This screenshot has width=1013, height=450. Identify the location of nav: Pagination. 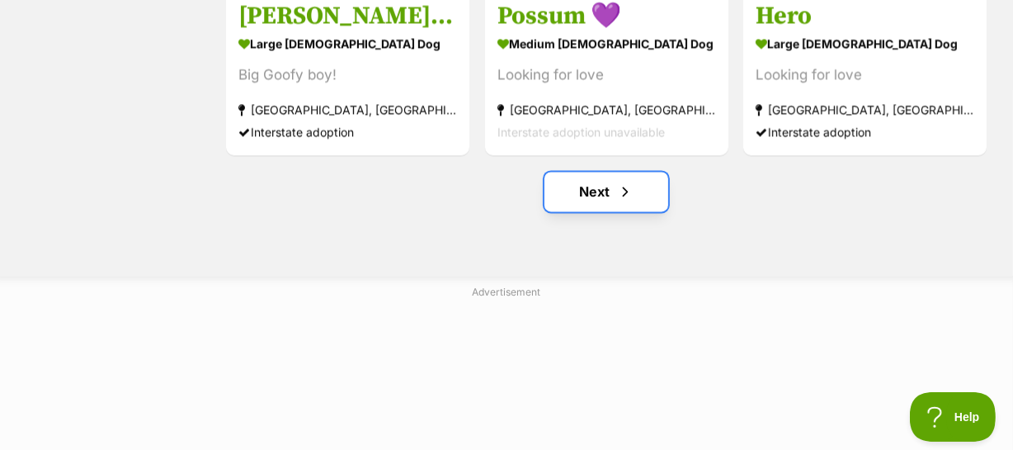
(606, 191).